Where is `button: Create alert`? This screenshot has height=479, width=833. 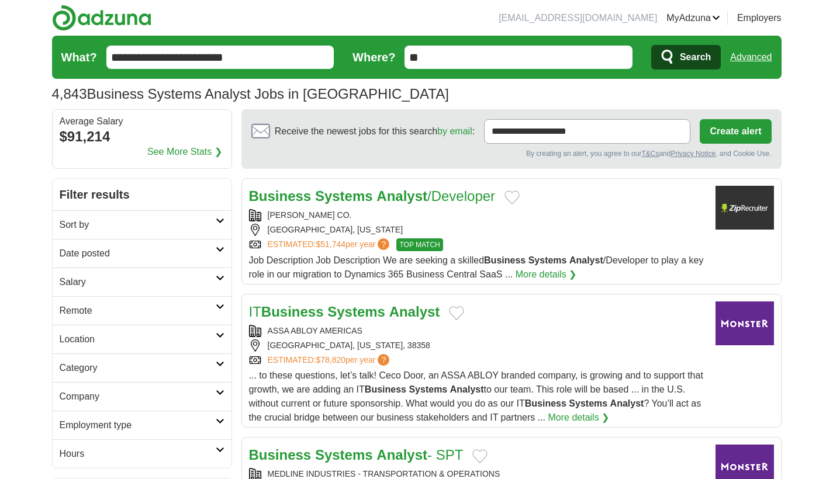 button: Create alert is located at coordinates (736, 132).